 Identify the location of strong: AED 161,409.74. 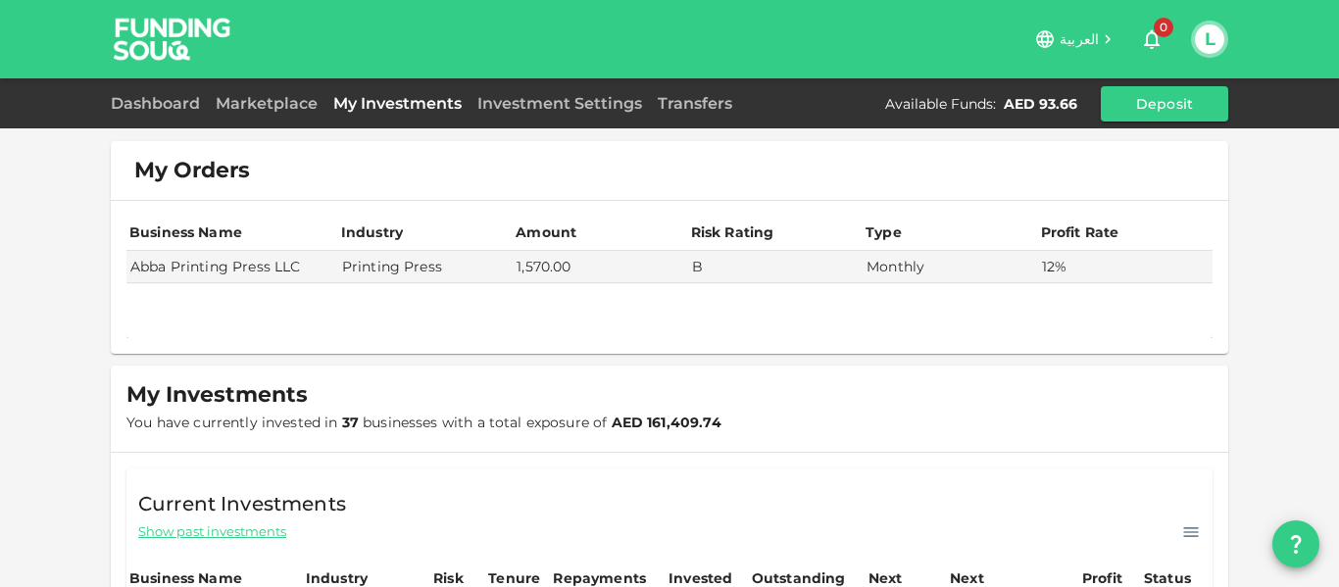
(667, 423).